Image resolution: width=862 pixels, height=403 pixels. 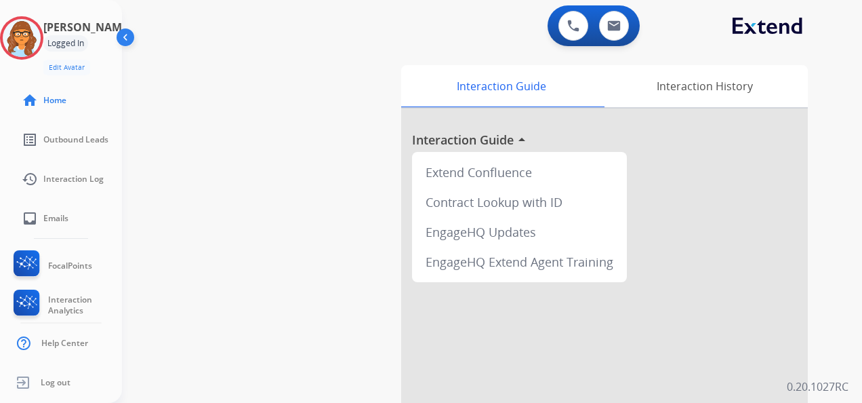 What do you see at coordinates (30, 100) in the screenshot?
I see `mat-icon: home` at bounding box center [30, 100].